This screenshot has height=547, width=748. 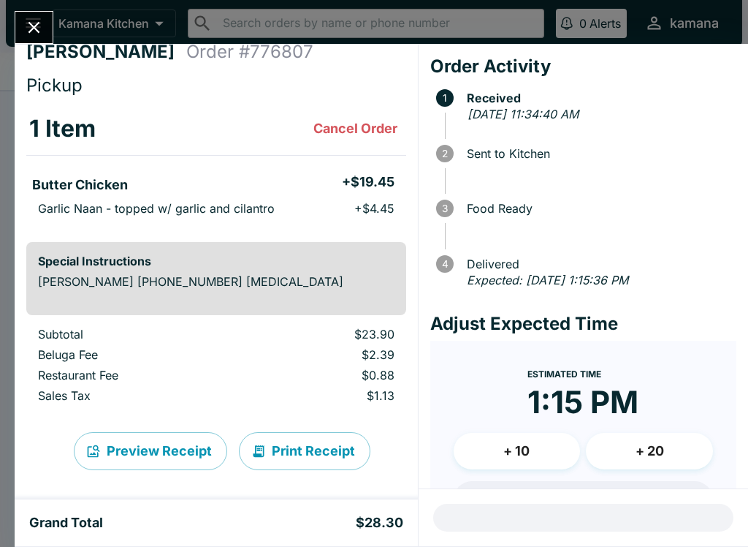 I want to click on h5: Grand Total, so click(x=66, y=523).